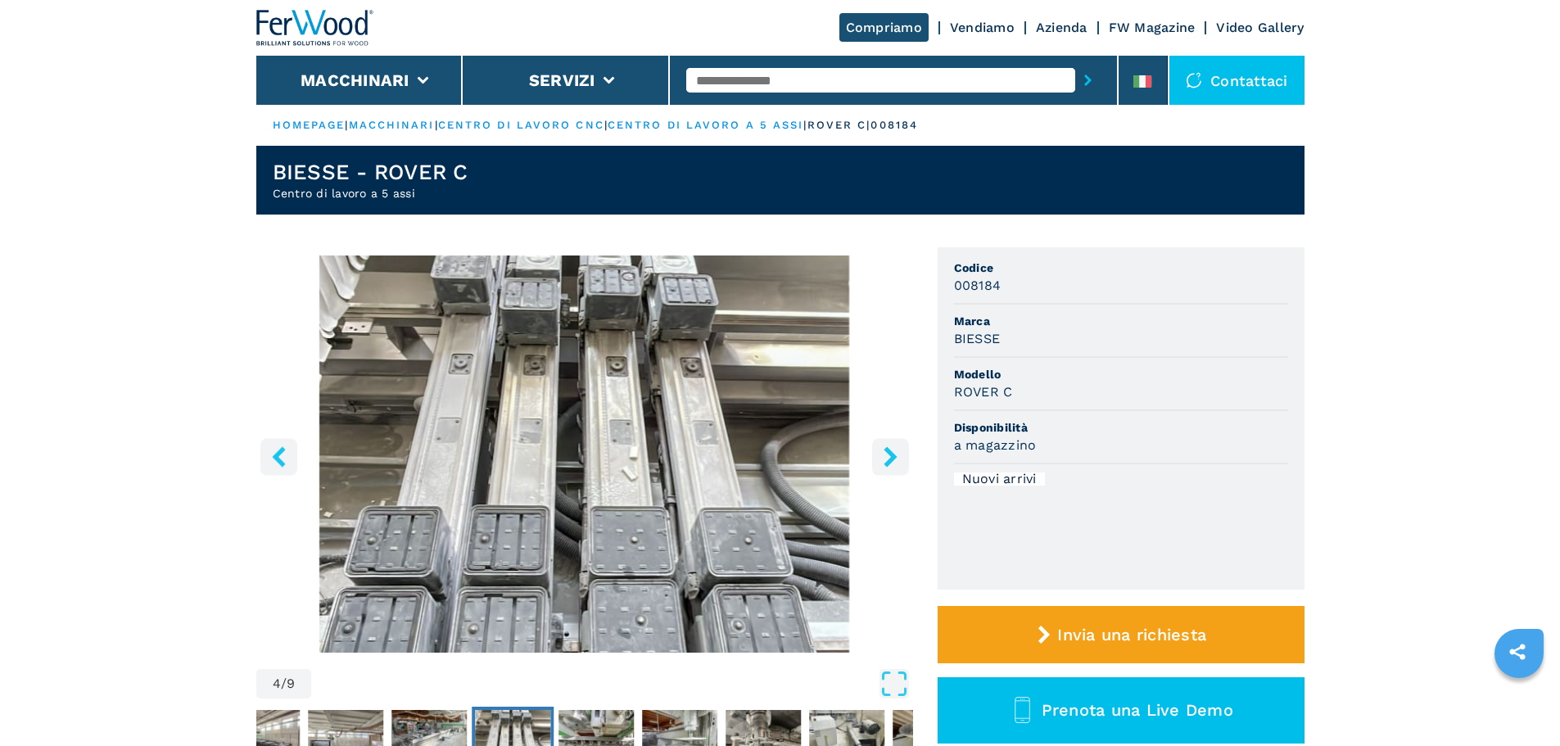 This screenshot has width=1560, height=746. Describe the element at coordinates (1121, 374) in the screenshot. I see `span: Modello` at that location.